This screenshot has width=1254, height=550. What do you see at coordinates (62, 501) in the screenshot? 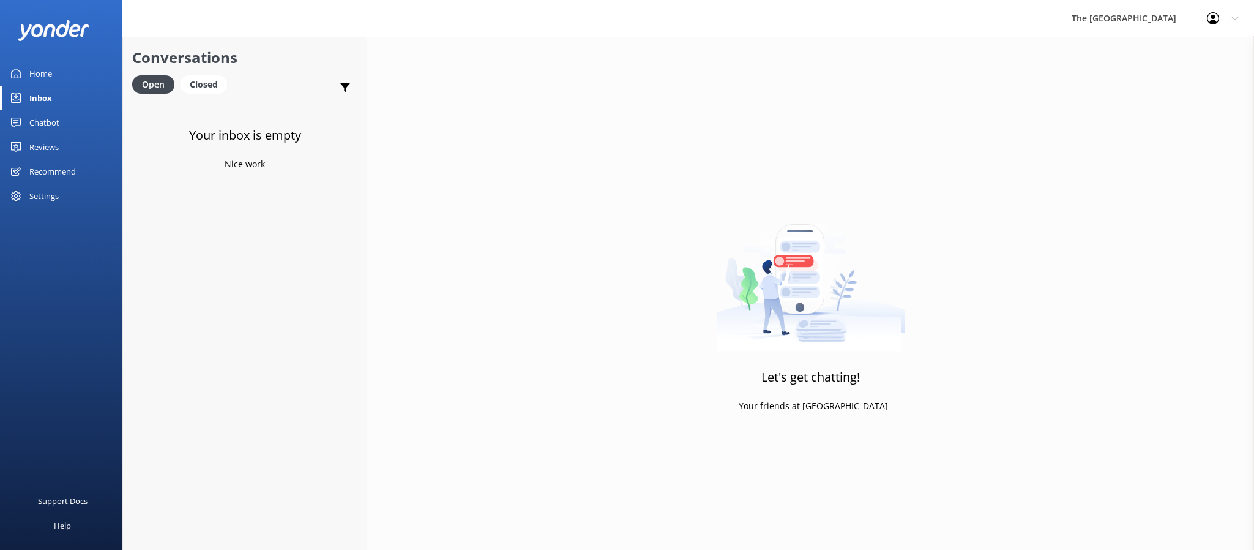
I see `div: Support Docs` at bounding box center [62, 501].